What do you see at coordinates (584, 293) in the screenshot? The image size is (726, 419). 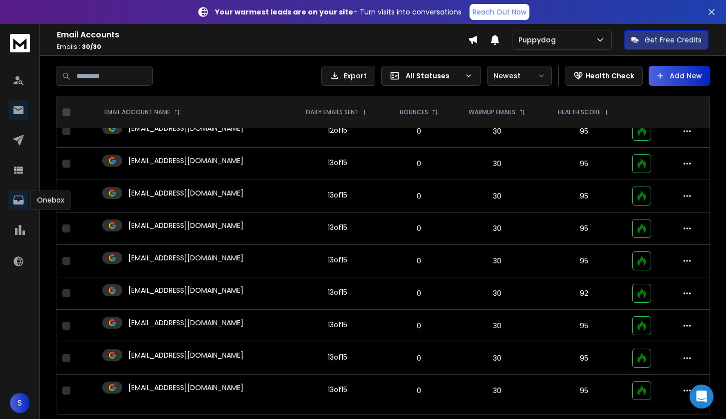 I see `td: 92` at bounding box center [584, 293].